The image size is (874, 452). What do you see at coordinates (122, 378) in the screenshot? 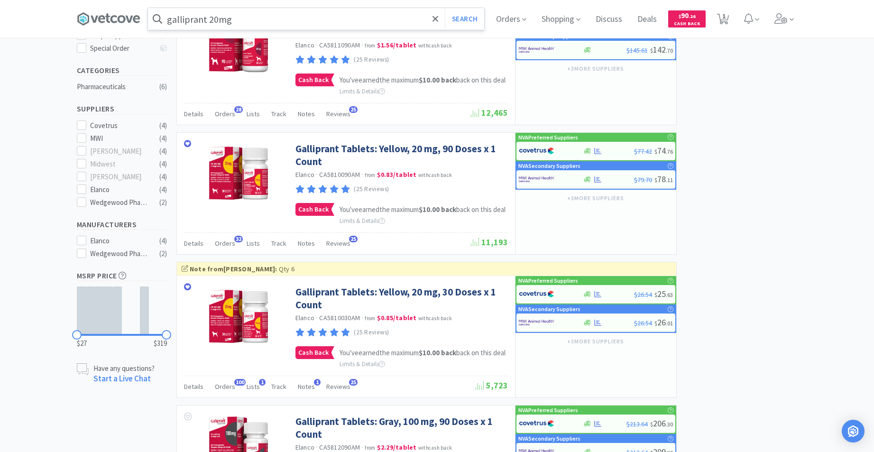
I see `a: Start a Live Chat` at bounding box center [122, 378].